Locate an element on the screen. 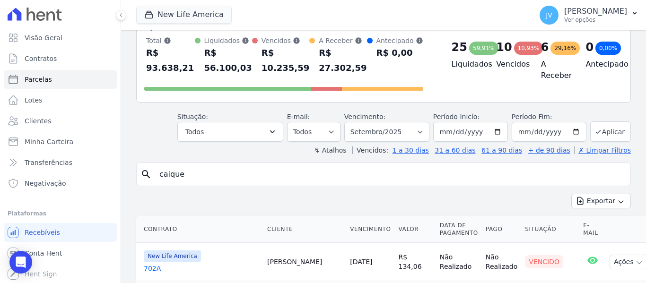 The height and width of the screenshot is (283, 646). a: Parcelas is located at coordinates (60, 79).